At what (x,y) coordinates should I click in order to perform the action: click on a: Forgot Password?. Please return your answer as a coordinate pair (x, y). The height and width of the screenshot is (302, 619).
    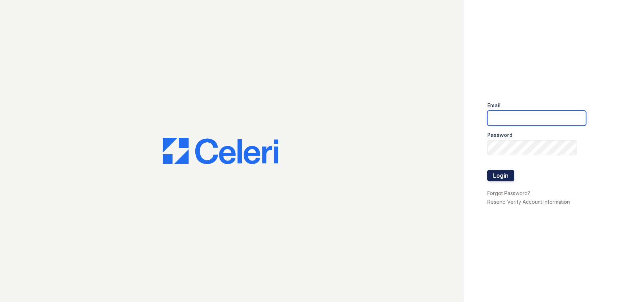
    Looking at the image, I should click on (509, 193).